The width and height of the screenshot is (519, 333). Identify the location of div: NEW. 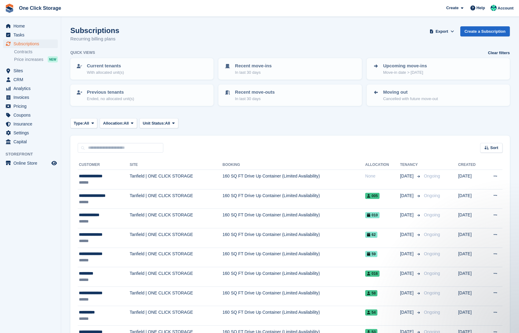
(53, 59).